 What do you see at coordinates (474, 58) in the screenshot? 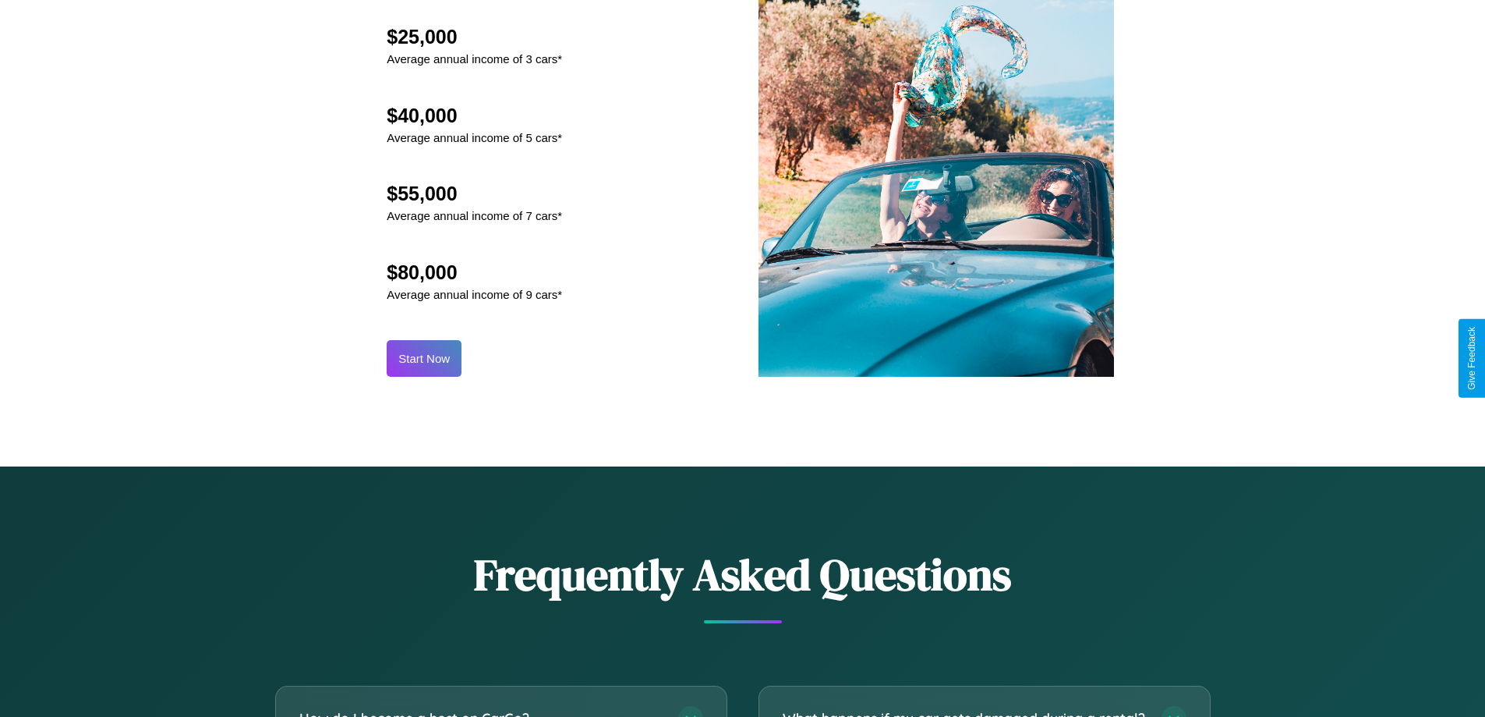
I see `p: Average annual income of 3 cars*` at bounding box center [474, 58].